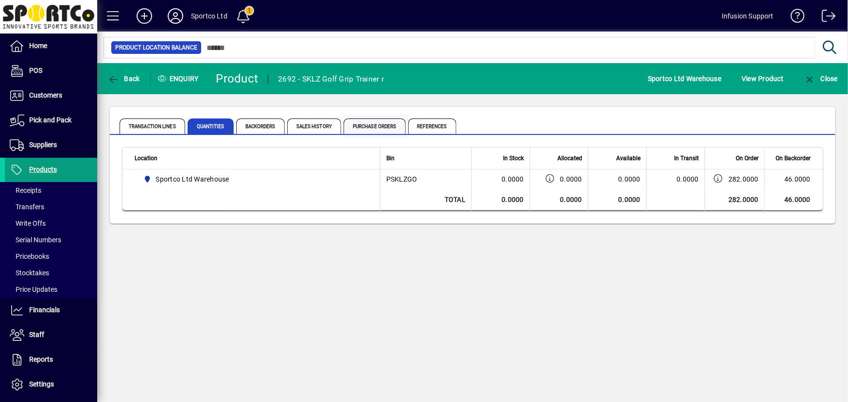 The width and height of the screenshot is (848, 402). What do you see at coordinates (261, 126) in the screenshot?
I see `span: Backorders` at bounding box center [261, 126].